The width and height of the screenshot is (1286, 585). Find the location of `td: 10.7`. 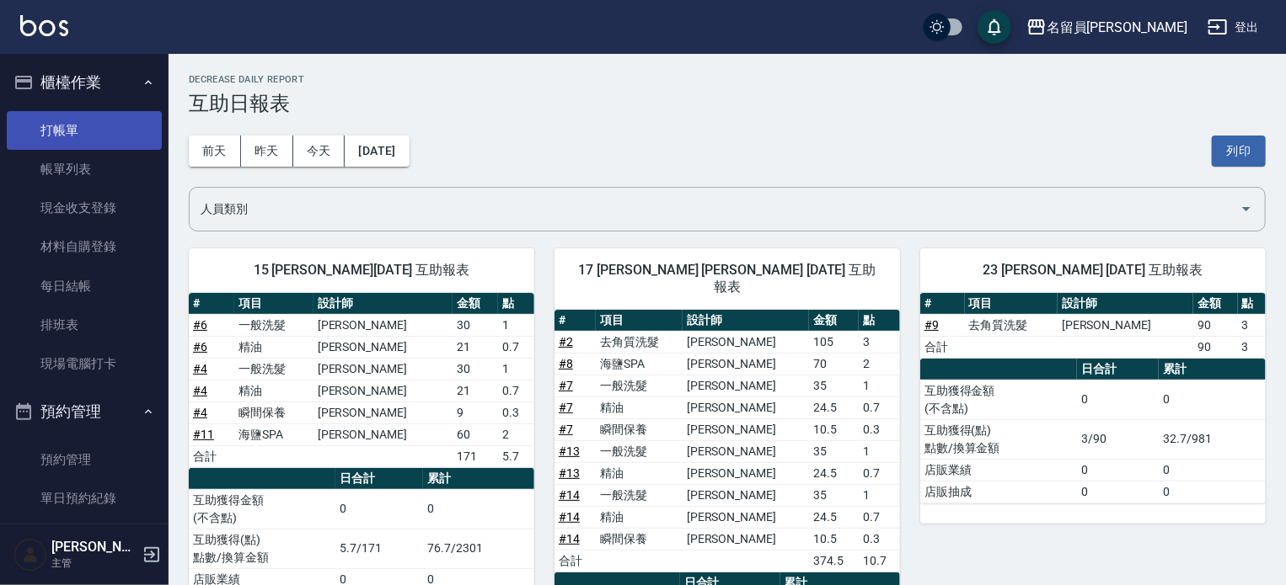

td: 10.7 is located at coordinates (879, 561).